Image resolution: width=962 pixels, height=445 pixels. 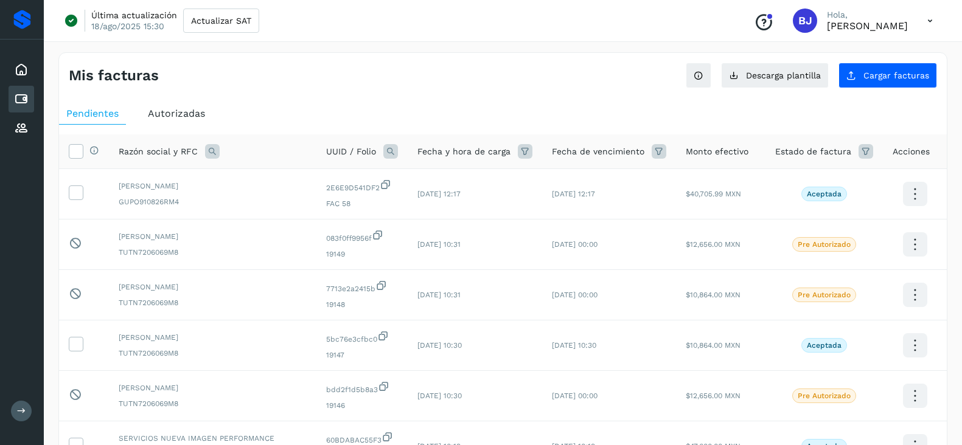 What do you see at coordinates (783, 75) in the screenshot?
I see `span: Descarga plantilla` at bounding box center [783, 75].